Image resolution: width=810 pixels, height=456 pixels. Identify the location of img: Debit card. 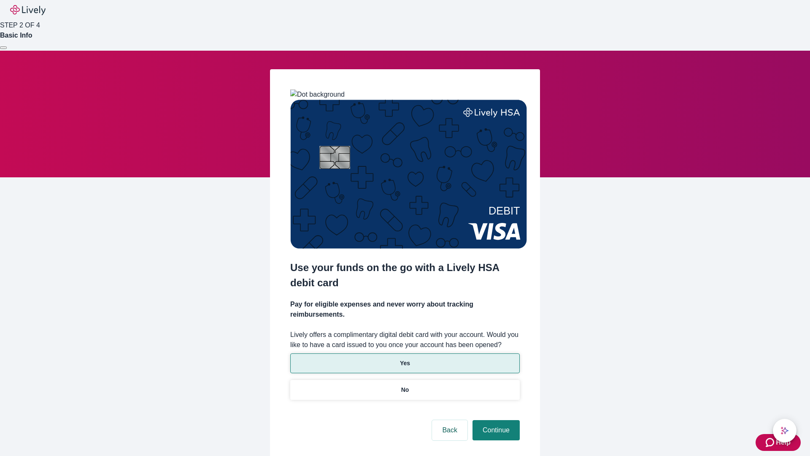
(409, 174).